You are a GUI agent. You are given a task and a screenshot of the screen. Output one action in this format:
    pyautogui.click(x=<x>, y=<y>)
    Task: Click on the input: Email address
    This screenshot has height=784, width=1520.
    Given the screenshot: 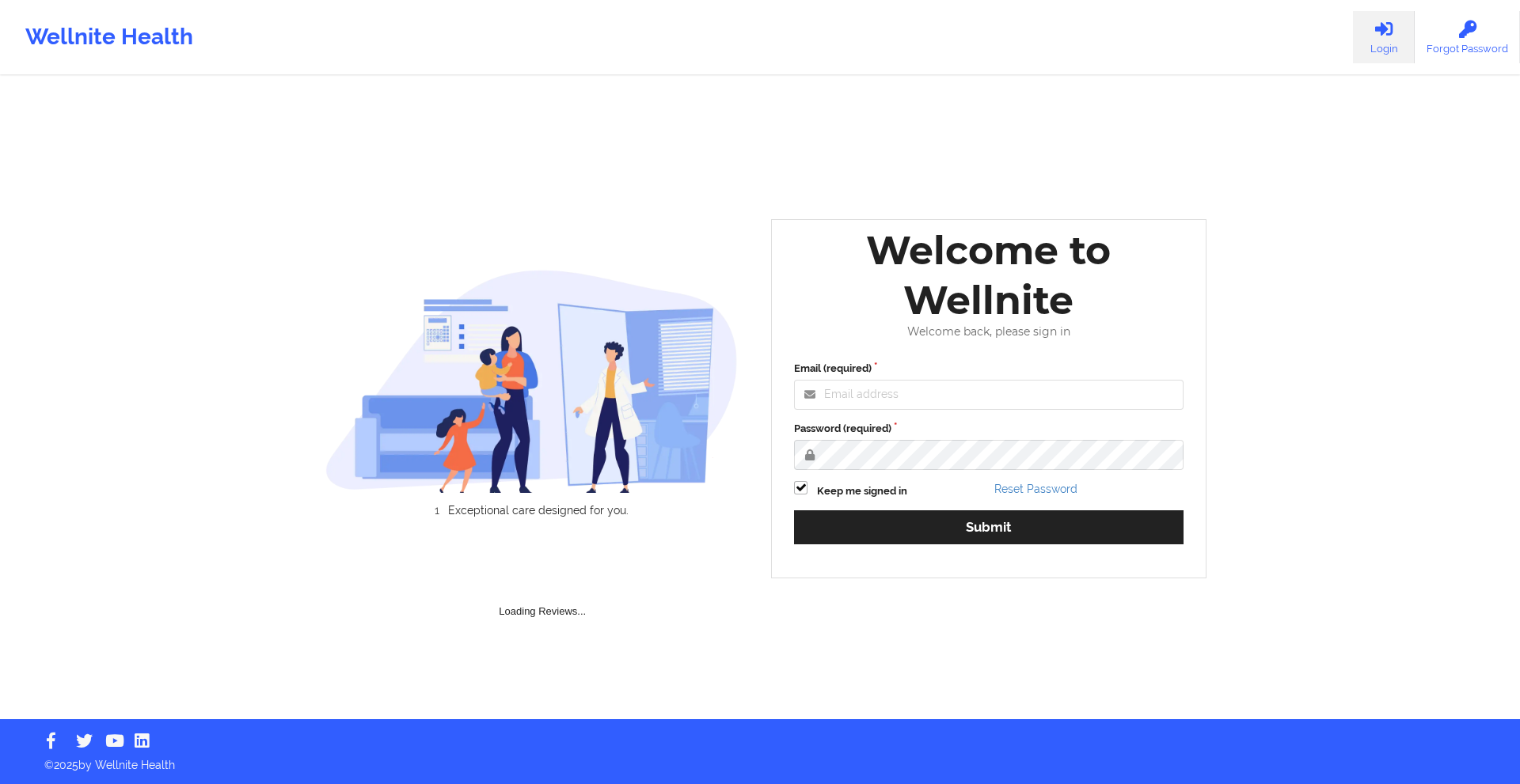 What is the action you would take?
    pyautogui.click(x=989, y=395)
    